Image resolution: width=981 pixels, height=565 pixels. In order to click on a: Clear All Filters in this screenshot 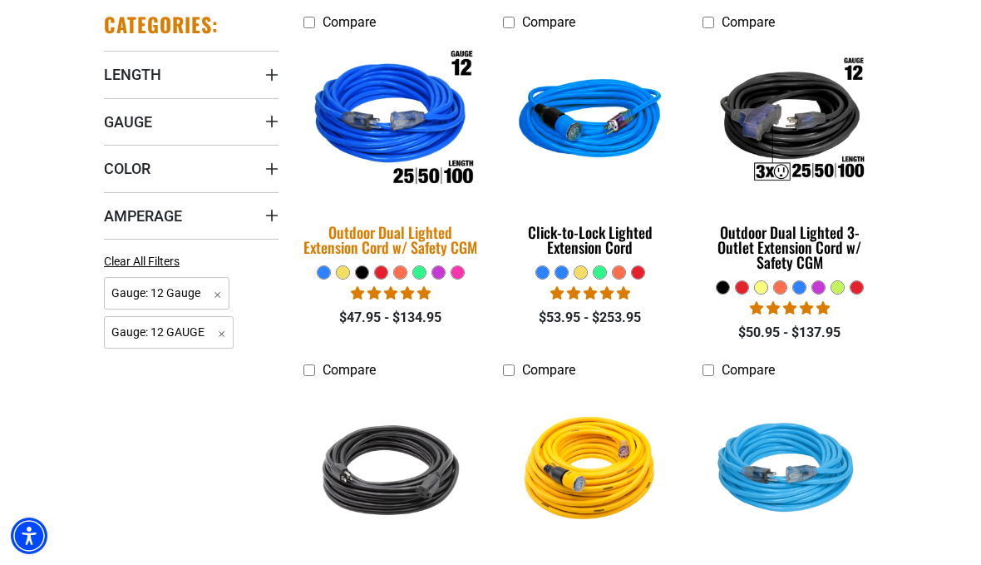, I will do `click(145, 261)`.